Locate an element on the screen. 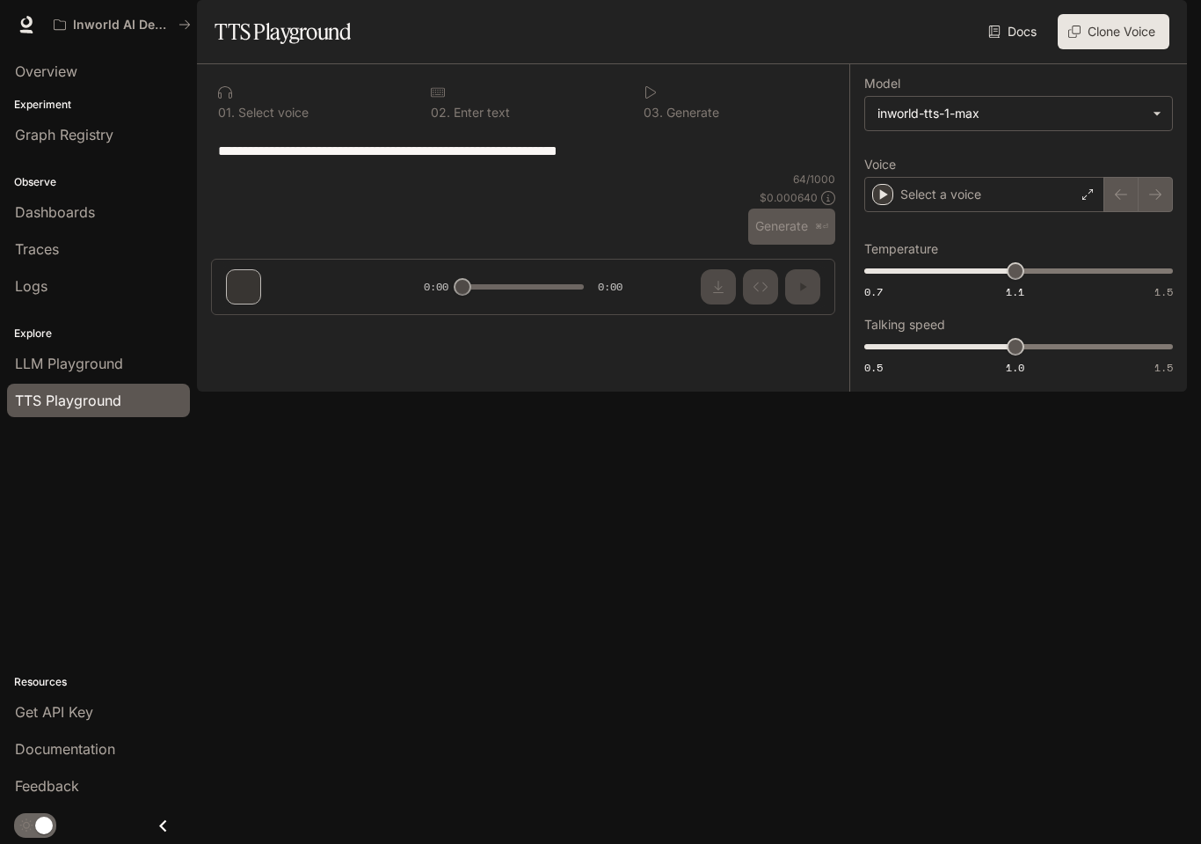  p: 0 3 . is located at coordinates (654, 113).